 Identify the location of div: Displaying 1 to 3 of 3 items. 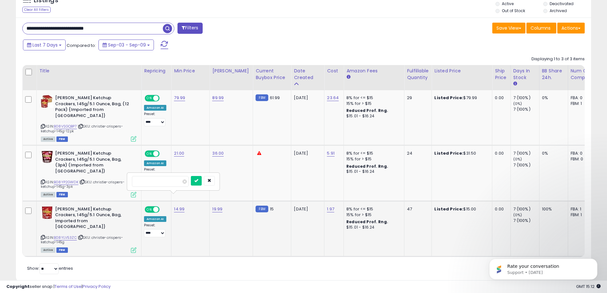
(558, 59).